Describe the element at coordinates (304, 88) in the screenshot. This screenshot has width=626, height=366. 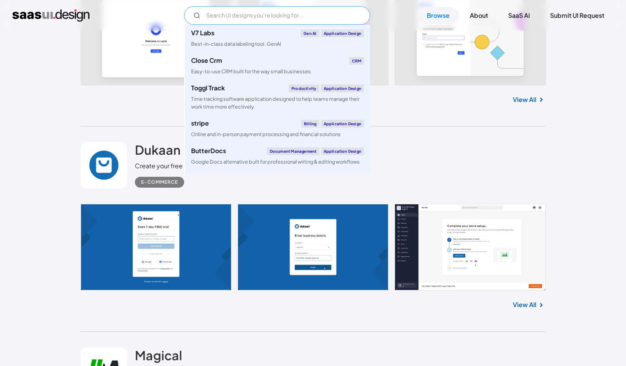
I see `div: Productivity` at that location.